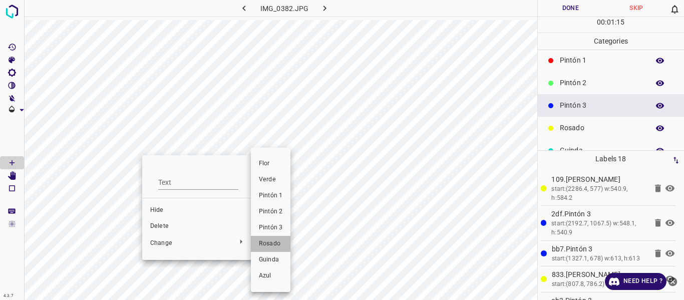 The width and height of the screenshot is (684, 300). What do you see at coordinates (270, 212) in the screenshot?
I see `span: Pintón 2` at bounding box center [270, 212].